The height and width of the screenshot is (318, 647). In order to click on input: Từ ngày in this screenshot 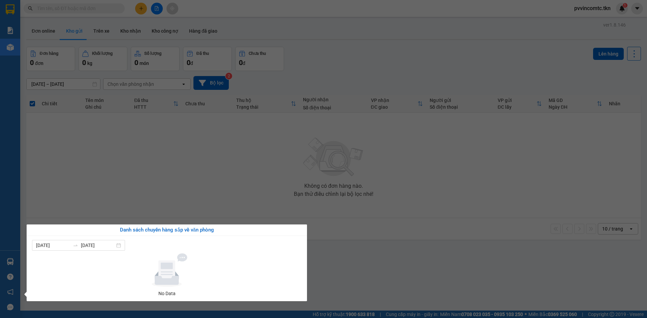, I will do `click(53, 246)`.